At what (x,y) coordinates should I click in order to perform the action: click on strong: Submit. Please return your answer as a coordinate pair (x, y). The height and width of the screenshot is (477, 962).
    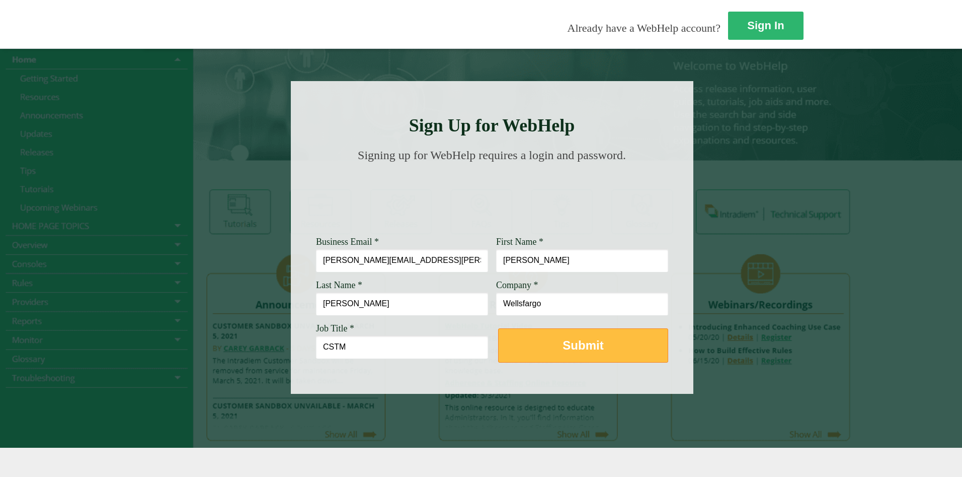
    Looking at the image, I should click on (583, 345).